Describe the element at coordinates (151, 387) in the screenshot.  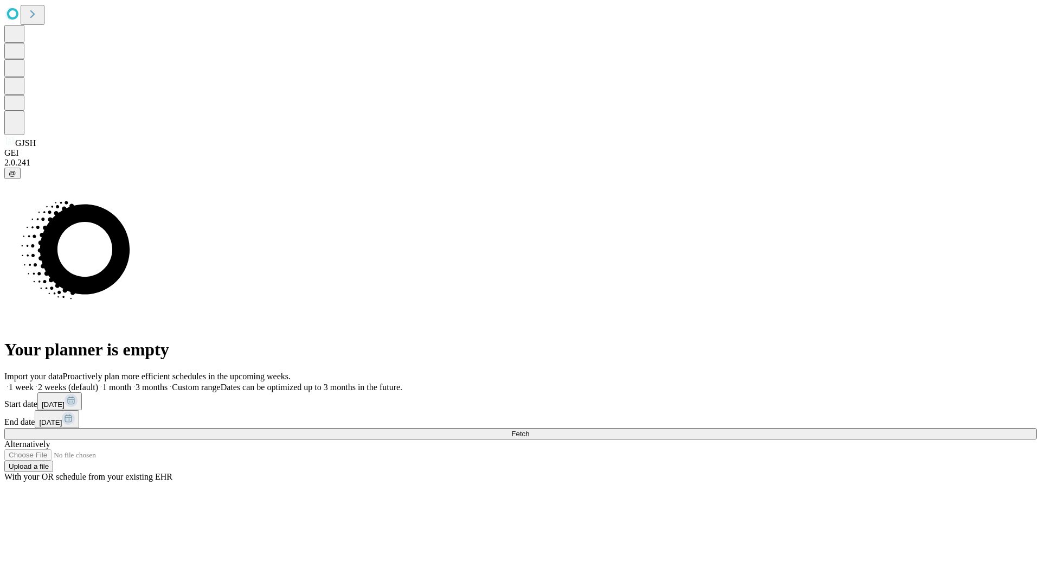
I see `span: 3 months` at that location.